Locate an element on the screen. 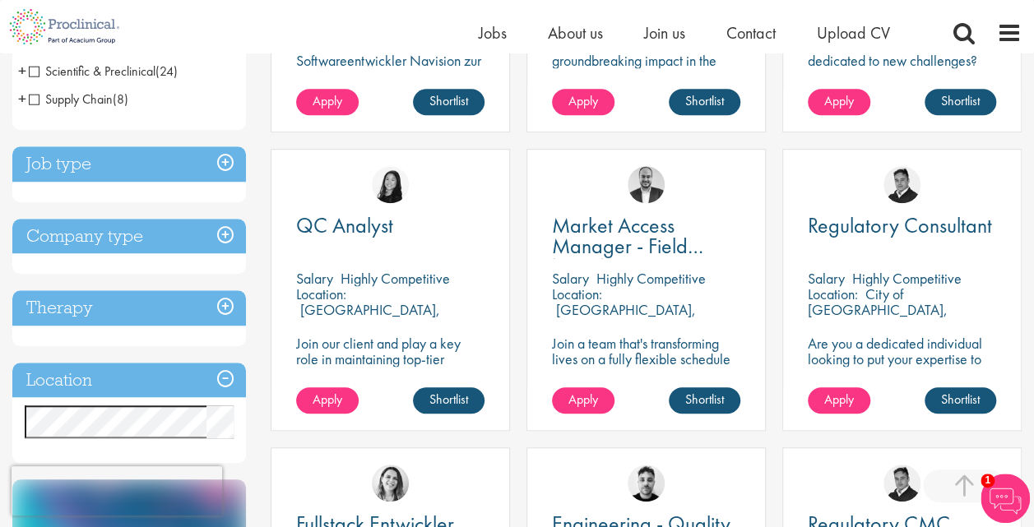 This screenshot has width=1034, height=527. span: QC Analyst is located at coordinates (345, 225).